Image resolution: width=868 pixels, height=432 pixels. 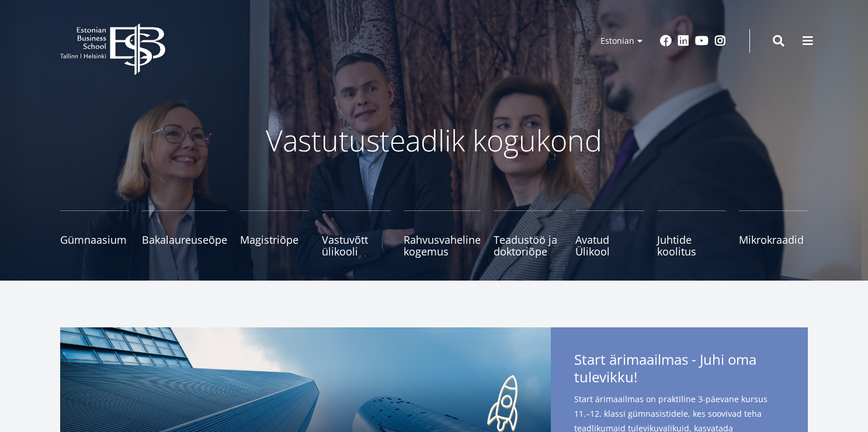 I want to click on a: Bakalaureuseõpe, so click(x=185, y=234).